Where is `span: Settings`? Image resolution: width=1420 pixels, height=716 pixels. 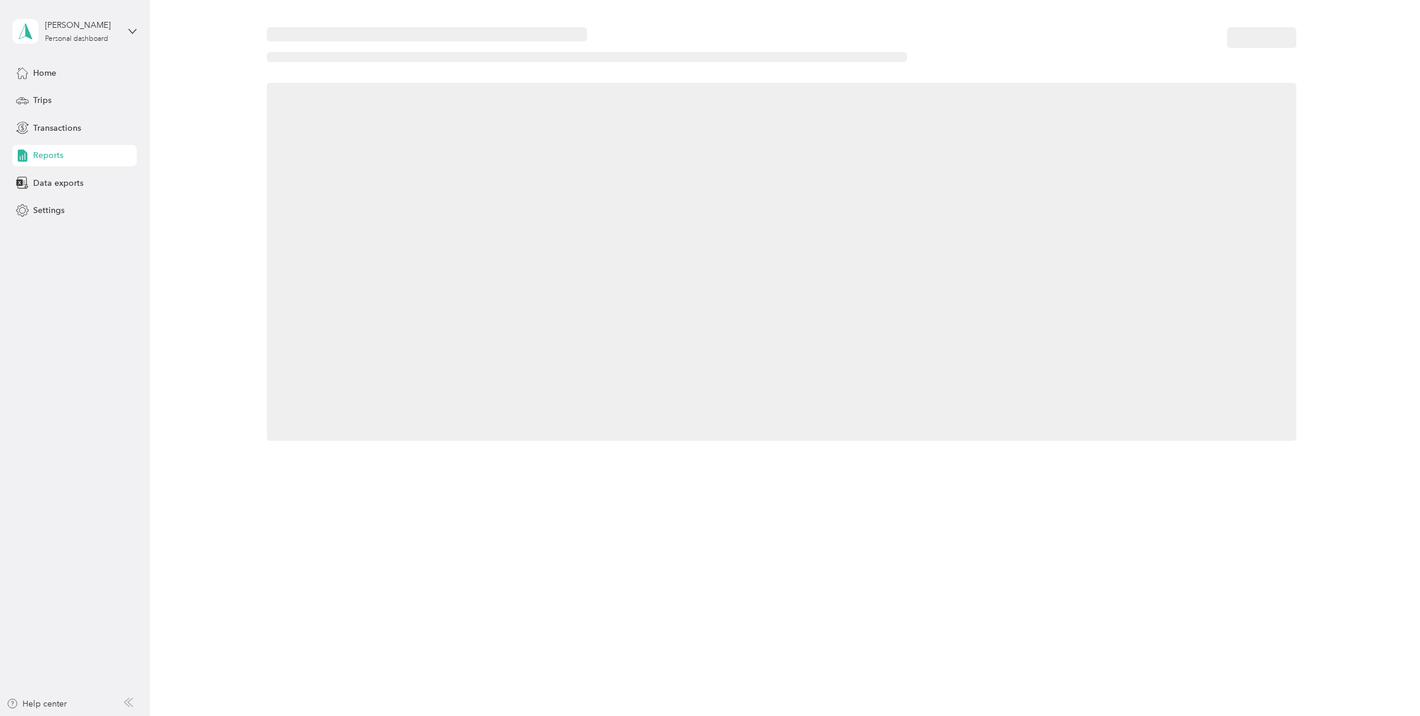 span: Settings is located at coordinates (49, 210).